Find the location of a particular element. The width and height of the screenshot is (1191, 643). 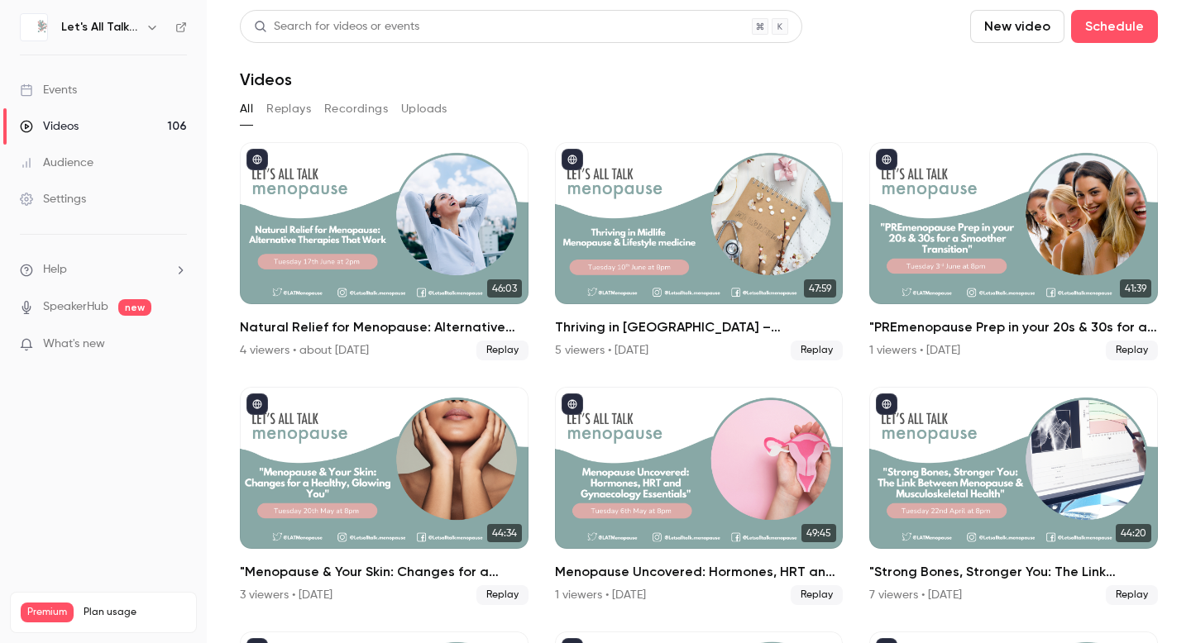

span: 44:34 is located at coordinates (504, 533).